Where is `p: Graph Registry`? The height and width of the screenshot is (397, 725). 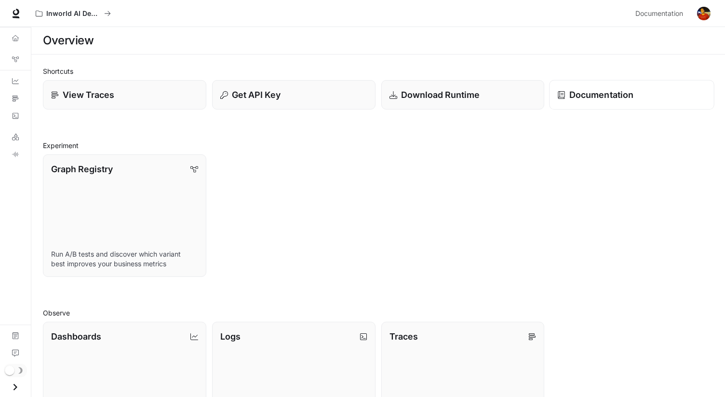
p: Graph Registry is located at coordinates (82, 169).